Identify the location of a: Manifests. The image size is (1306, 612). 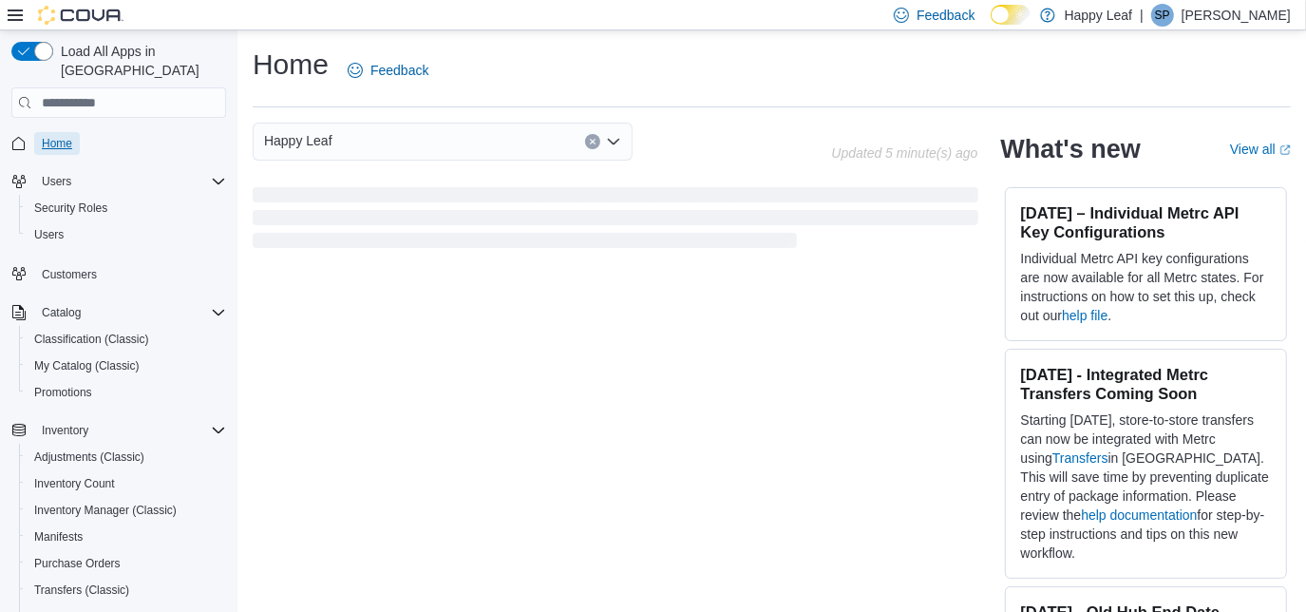
(58, 537).